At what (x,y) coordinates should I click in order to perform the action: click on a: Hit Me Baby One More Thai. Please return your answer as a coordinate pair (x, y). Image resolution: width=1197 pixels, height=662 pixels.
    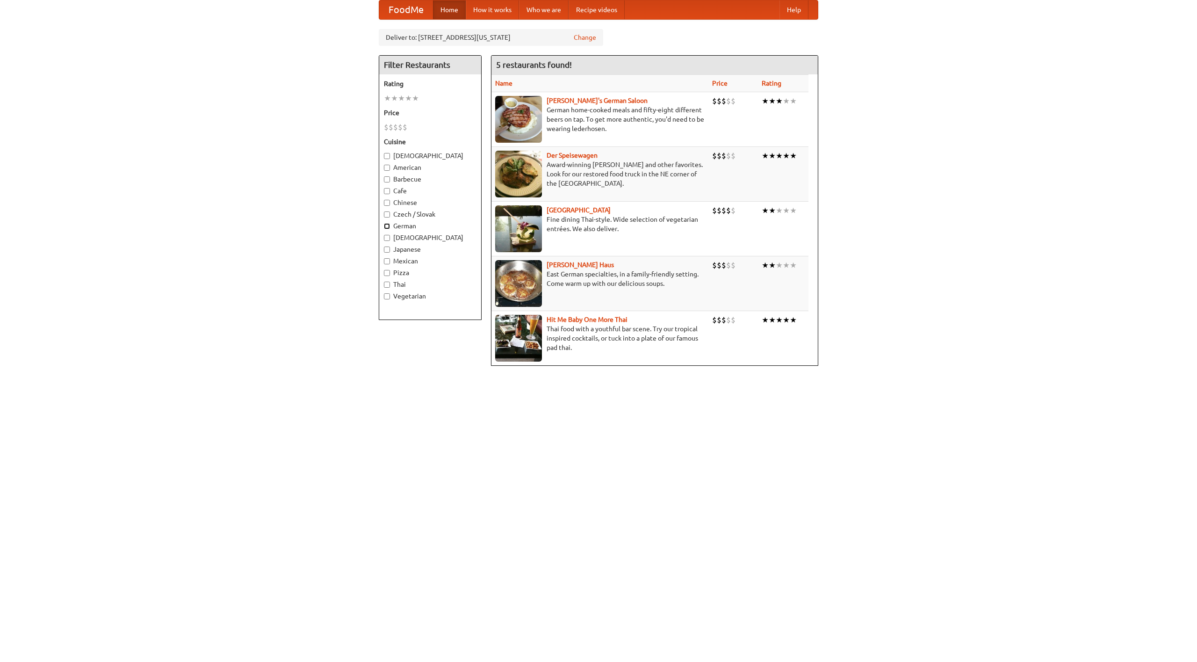
    Looking at the image, I should click on (587, 319).